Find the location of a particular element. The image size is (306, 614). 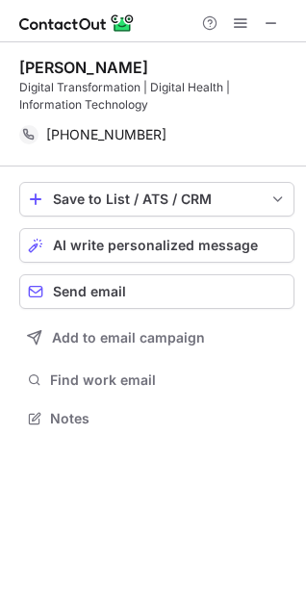

button: Send email is located at coordinates (157, 292).